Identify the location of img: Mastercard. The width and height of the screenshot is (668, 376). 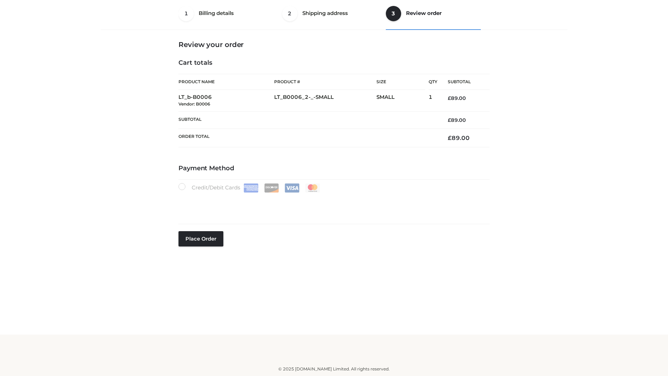
(312, 188).